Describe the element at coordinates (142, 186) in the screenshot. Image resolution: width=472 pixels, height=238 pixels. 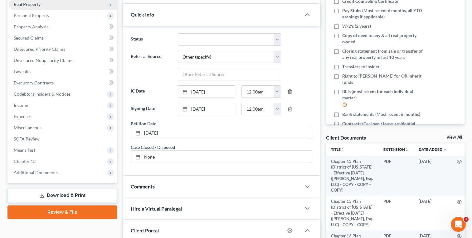
I see `span: Comments` at that location.